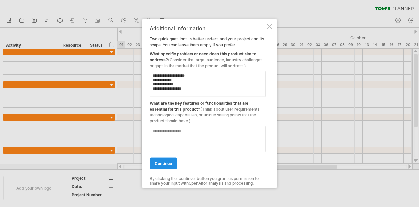 The height and width of the screenshot is (207, 419). What do you see at coordinates (163, 163) in the screenshot?
I see `a: continue` at bounding box center [163, 163].